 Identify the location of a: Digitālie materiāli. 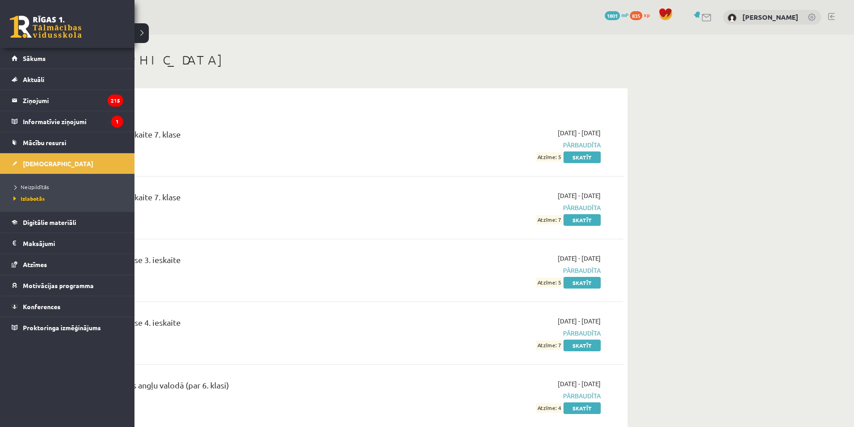
(67, 222).